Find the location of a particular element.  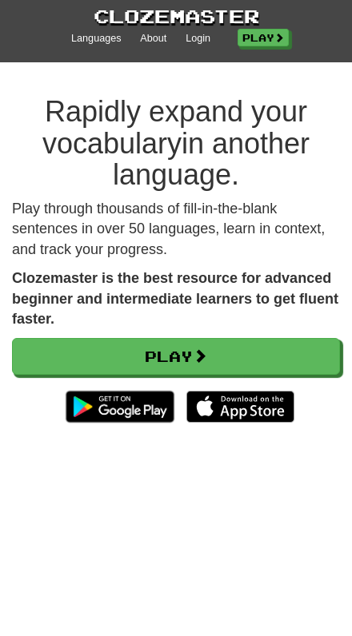

strong: Clozemaster is the best resource for advanced beginner and intermediate learners to get fluent fa... is located at coordinates (175, 298).